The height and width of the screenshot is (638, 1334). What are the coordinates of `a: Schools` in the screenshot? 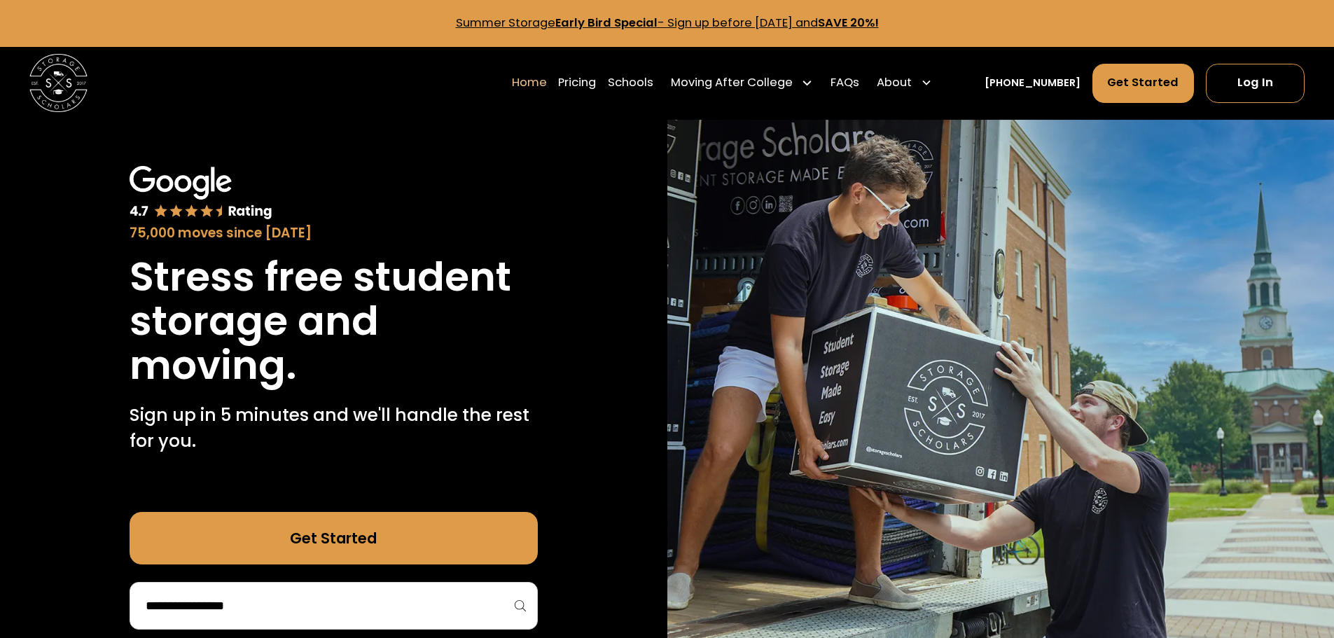 It's located at (630, 83).